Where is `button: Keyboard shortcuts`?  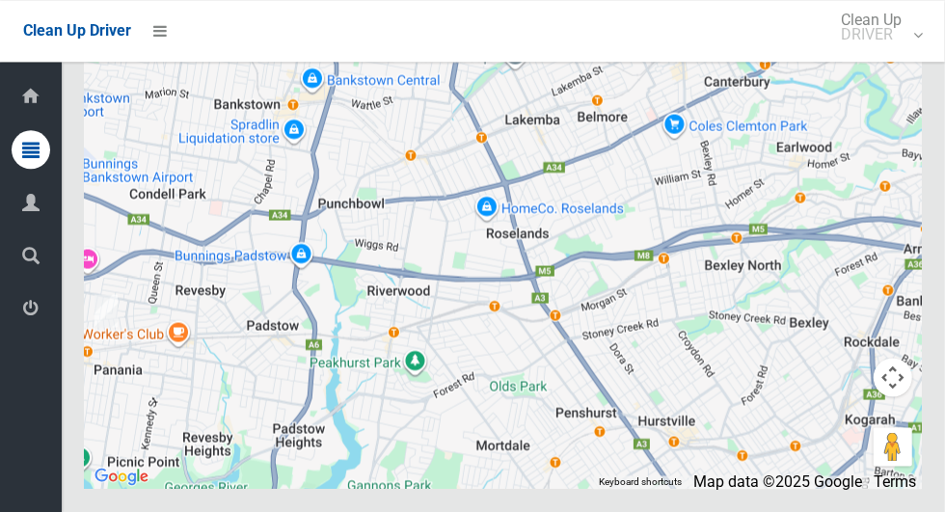
button: Keyboard shortcuts is located at coordinates (641, 482).